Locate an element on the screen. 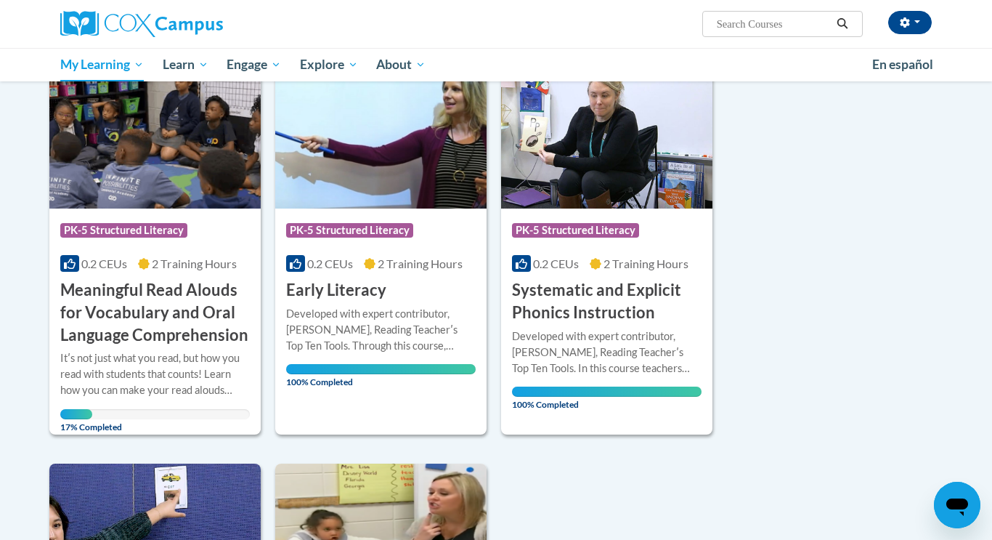 The height and width of the screenshot is (540, 992). a: About is located at coordinates (402, 65).